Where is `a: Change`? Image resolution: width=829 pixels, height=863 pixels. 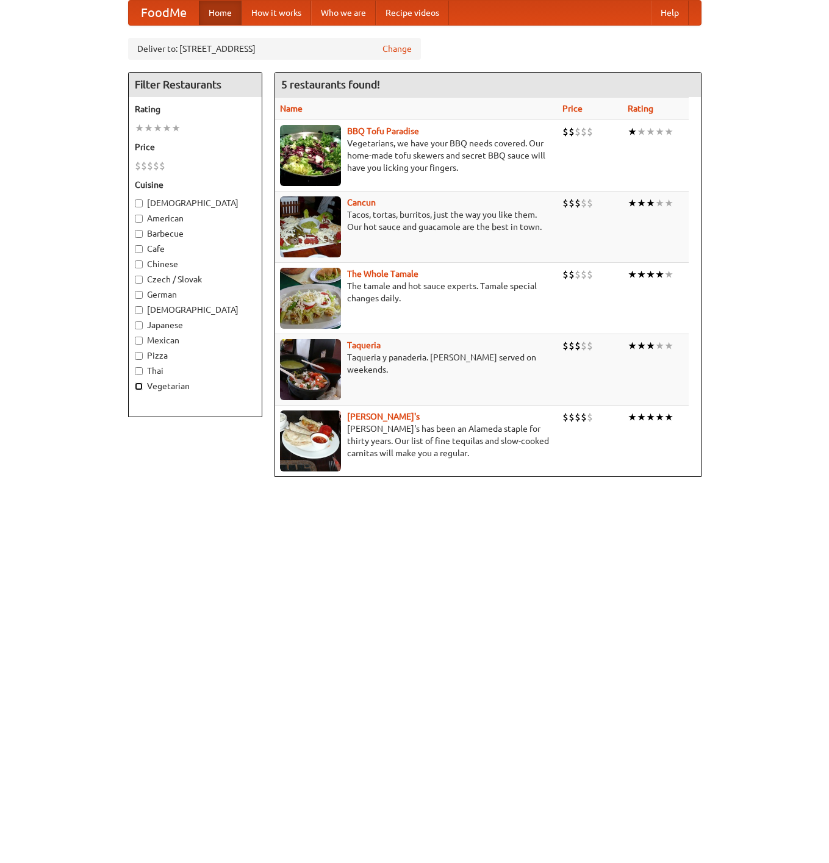
a: Change is located at coordinates (397, 49).